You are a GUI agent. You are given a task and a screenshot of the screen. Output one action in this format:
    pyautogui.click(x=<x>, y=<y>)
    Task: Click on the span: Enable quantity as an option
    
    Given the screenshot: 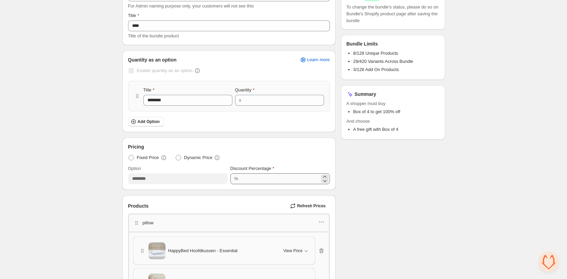 What is the action you would take?
    pyautogui.click(x=165, y=70)
    